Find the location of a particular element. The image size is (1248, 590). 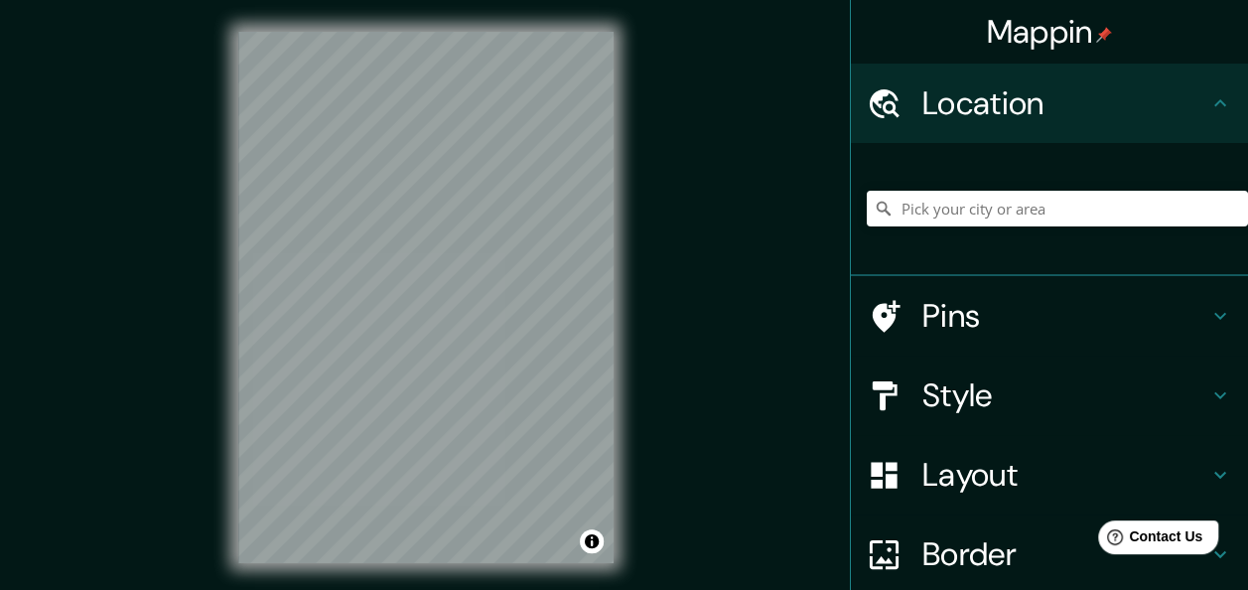

h4: Layout is located at coordinates (1065, 474).